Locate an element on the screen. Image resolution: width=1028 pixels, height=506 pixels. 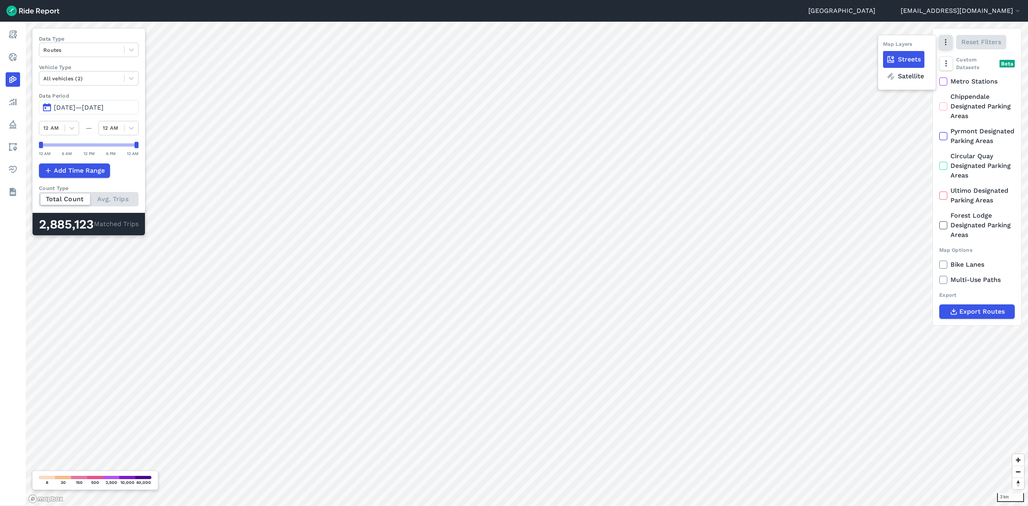
label: Streets is located at coordinates (904, 59).